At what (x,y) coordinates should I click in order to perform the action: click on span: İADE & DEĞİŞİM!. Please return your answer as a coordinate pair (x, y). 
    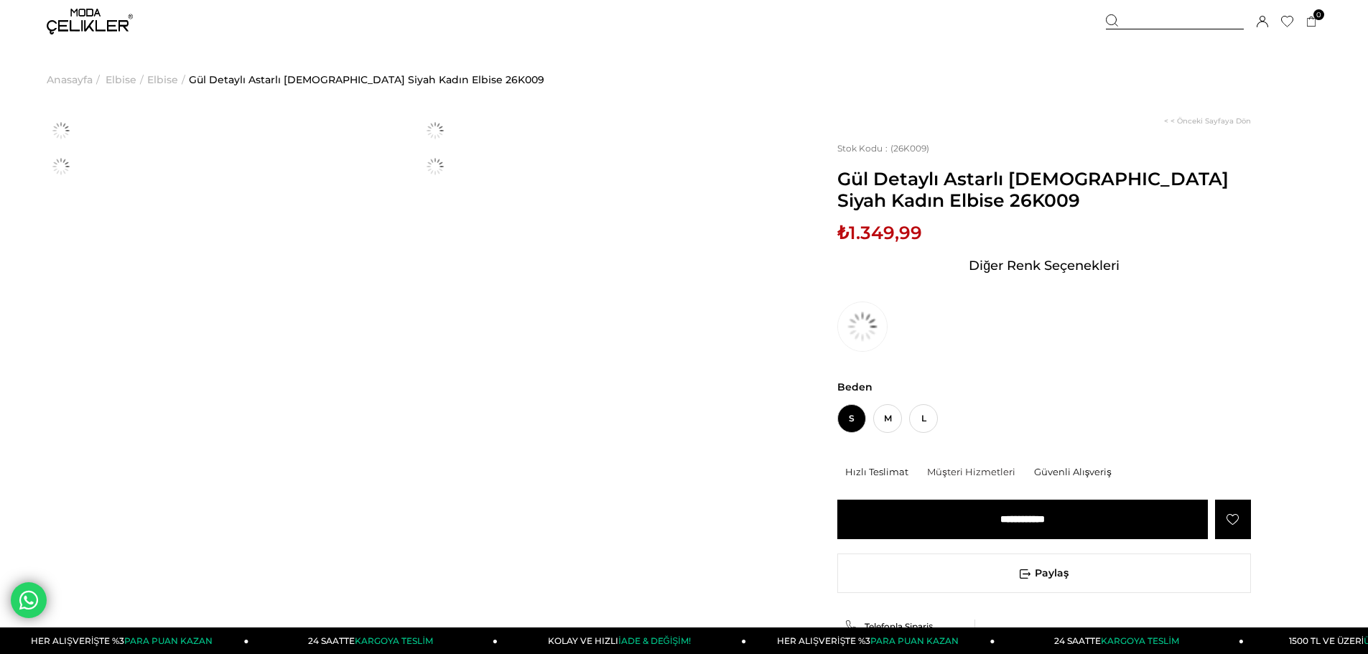
    Looking at the image, I should click on (654, 641).